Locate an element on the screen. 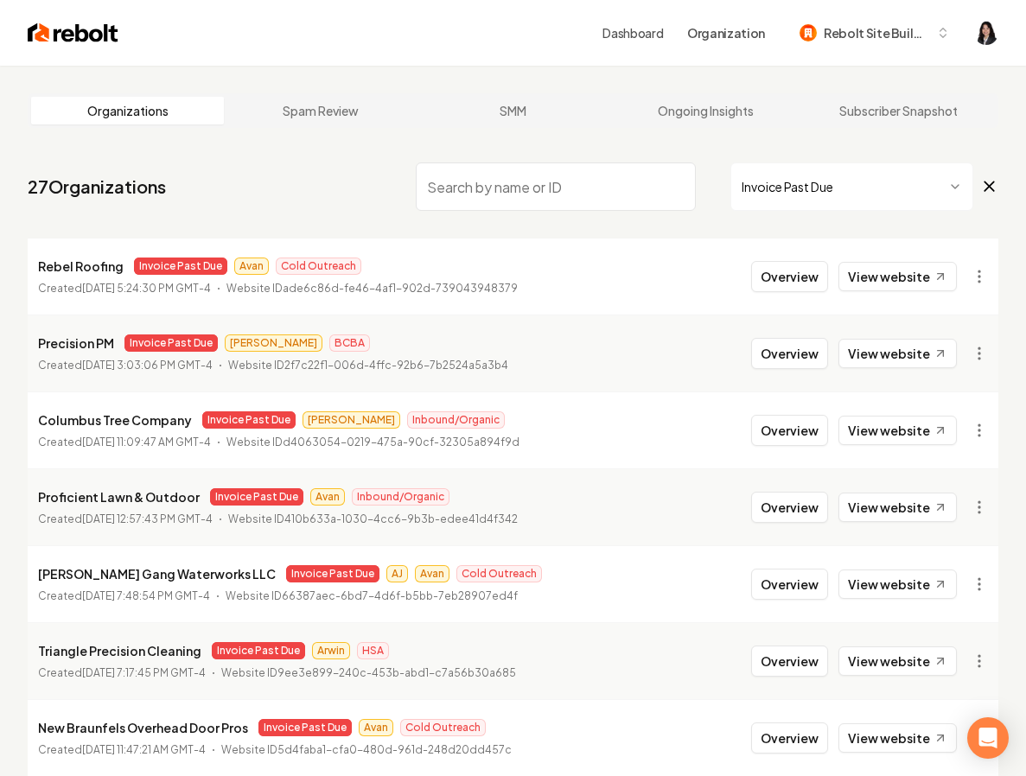 The height and width of the screenshot is (776, 1026). p: Website ID 5d4faba1-cfa0-480d-961d-248d20dd457c is located at coordinates (366, 750).